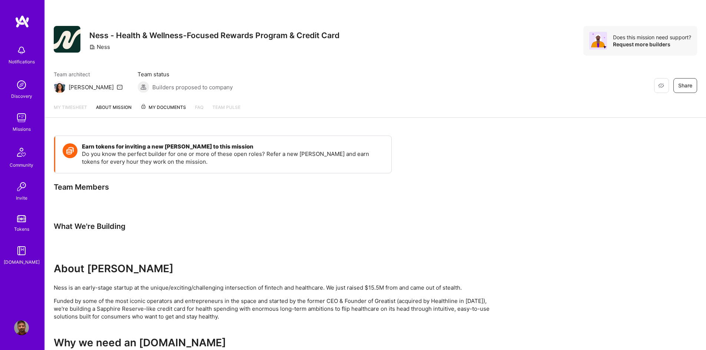 The width and height of the screenshot is (706, 350). Describe the element at coordinates (276, 287) in the screenshot. I see `p: Ness is an early-stage startup at the unique/exciting/challenging intersection of fintech and hea...` at that location.